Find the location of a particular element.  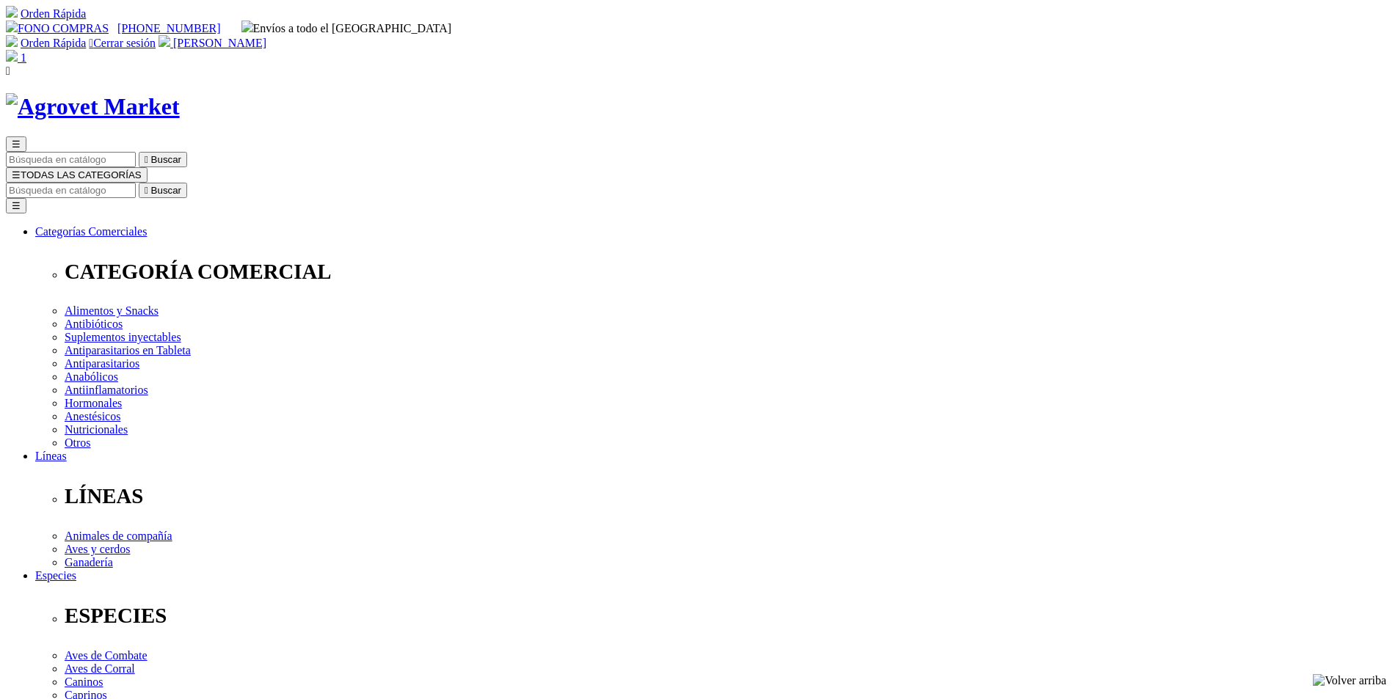

img: delivery-truck.svg is located at coordinates (247, 26).